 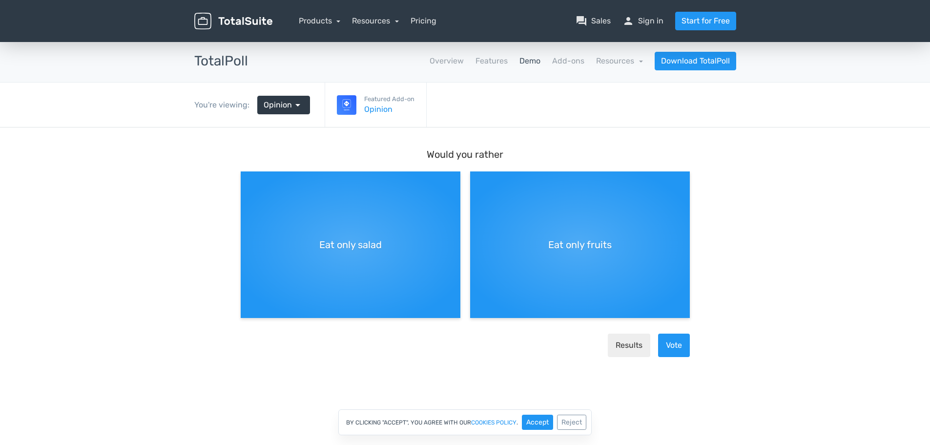 What do you see at coordinates (674, 218) in the screenshot?
I see `button: Vote` at bounding box center [674, 218].